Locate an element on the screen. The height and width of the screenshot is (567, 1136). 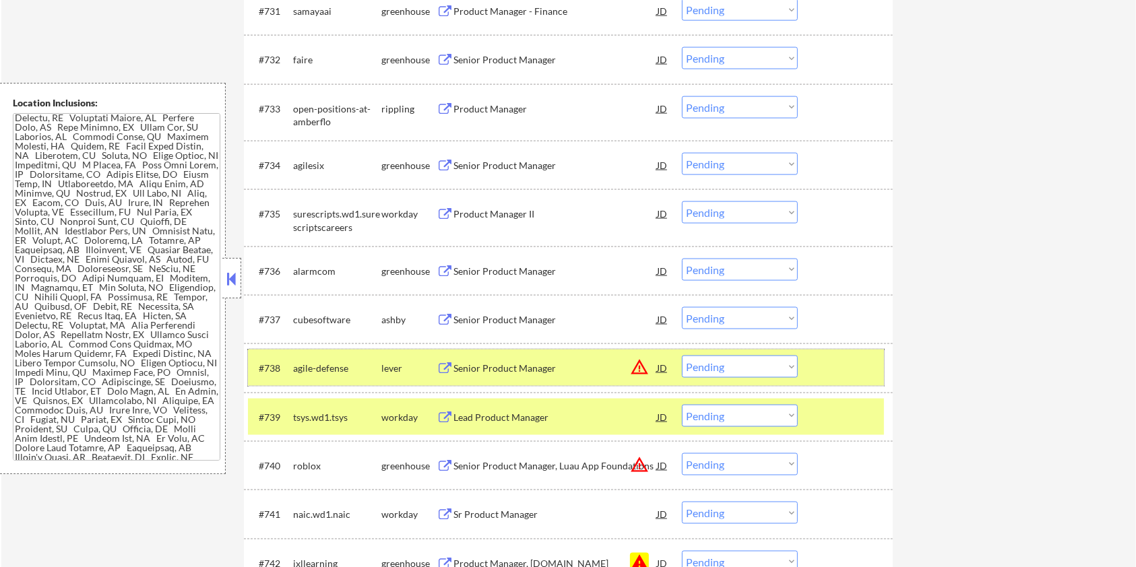
div: Sr Product Manager is located at coordinates (555, 515).